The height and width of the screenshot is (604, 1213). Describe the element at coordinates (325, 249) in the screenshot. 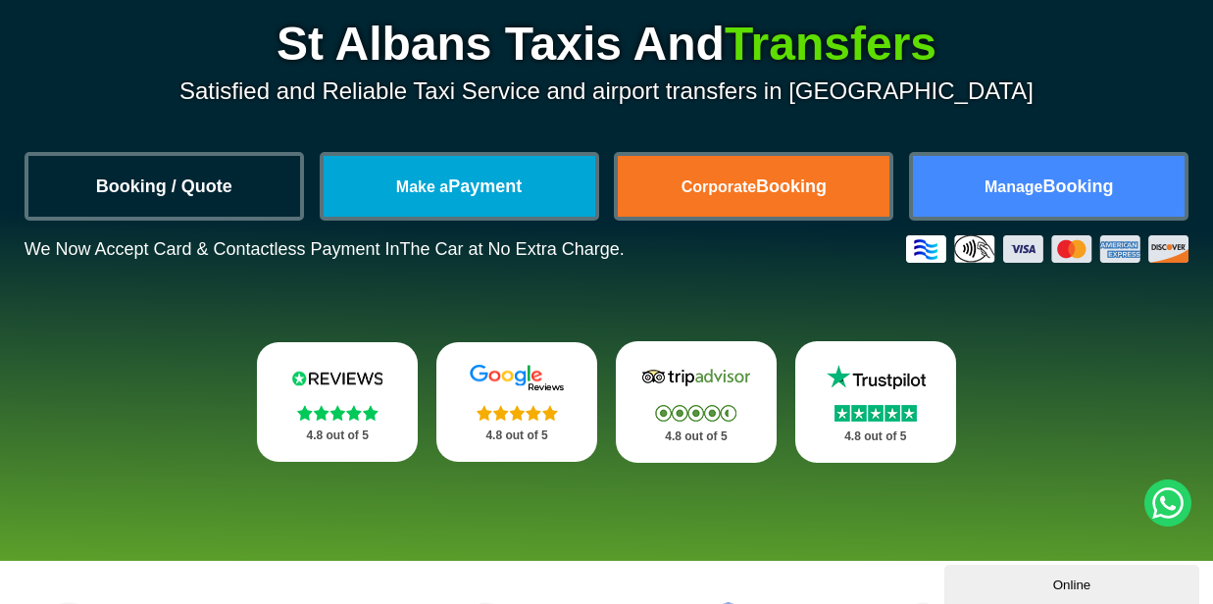

I see `p: We Now Accept Card & Contactless Payment In` at that location.